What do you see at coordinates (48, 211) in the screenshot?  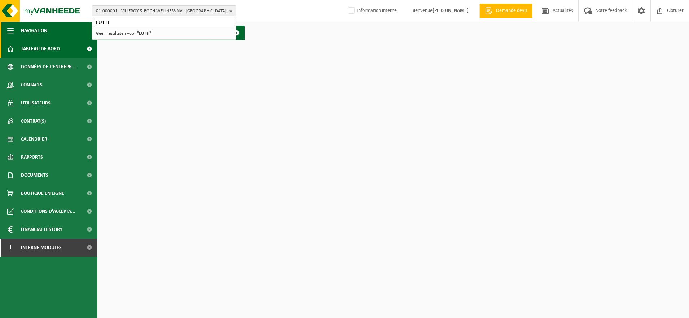 I see `span: Conditions d'accepta...` at bounding box center [48, 211].